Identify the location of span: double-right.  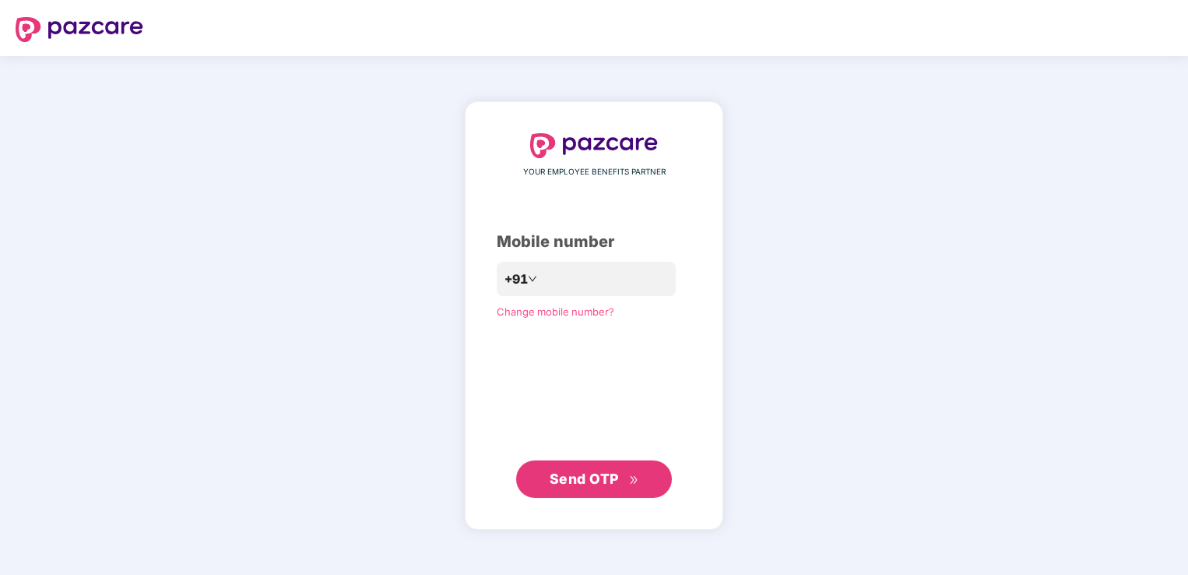
(634, 480).